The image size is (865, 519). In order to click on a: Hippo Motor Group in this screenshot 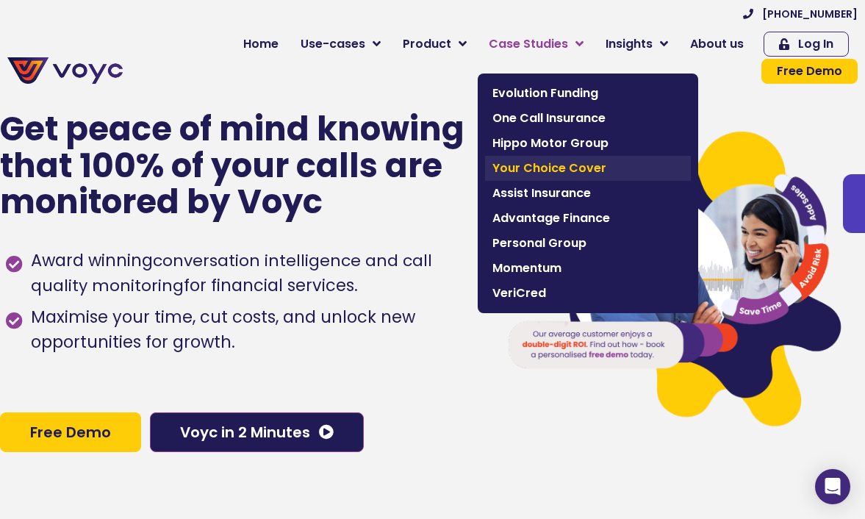, I will do `click(588, 143)`.